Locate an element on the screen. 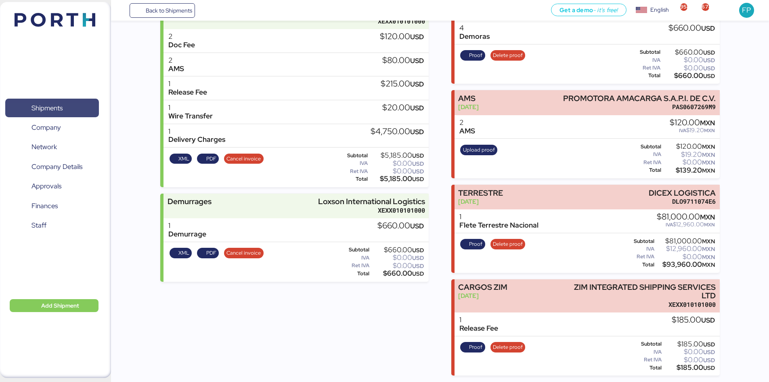 The width and height of the screenshot is (769, 382). div: $139.20 is located at coordinates (689, 170).